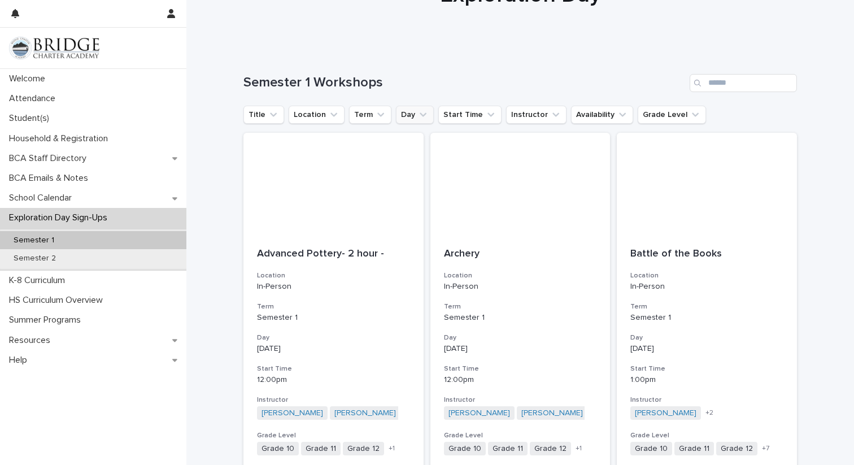  Describe the element at coordinates (520, 254) in the screenshot. I see `p: Archery` at that location.